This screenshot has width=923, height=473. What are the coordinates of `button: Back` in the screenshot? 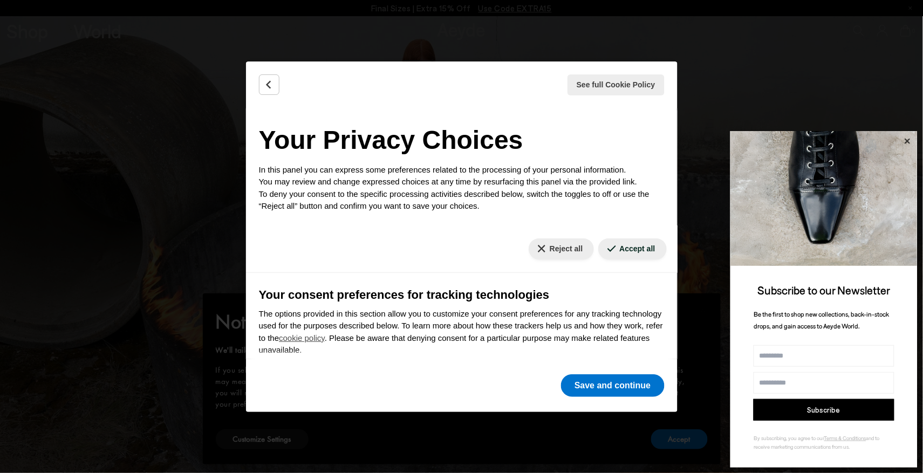 It's located at (269, 85).